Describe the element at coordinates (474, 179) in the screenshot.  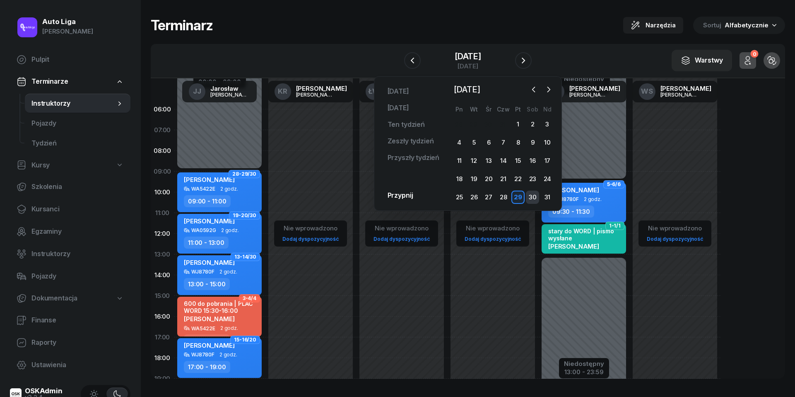
I see `div: 19` at that location.